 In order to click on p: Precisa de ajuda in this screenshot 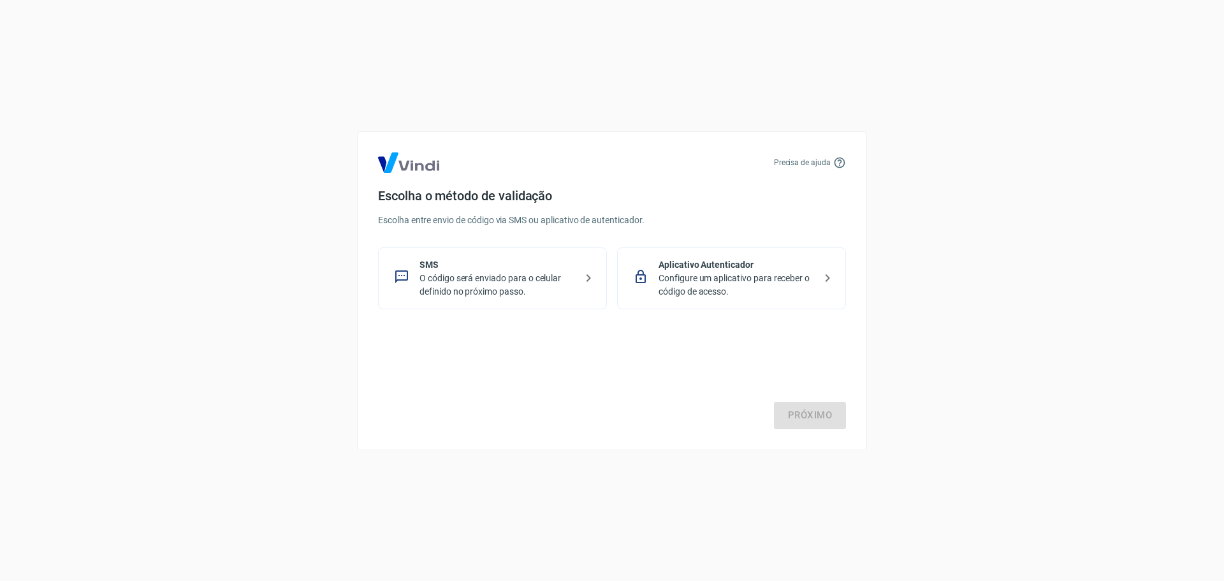, I will do `click(802, 163)`.